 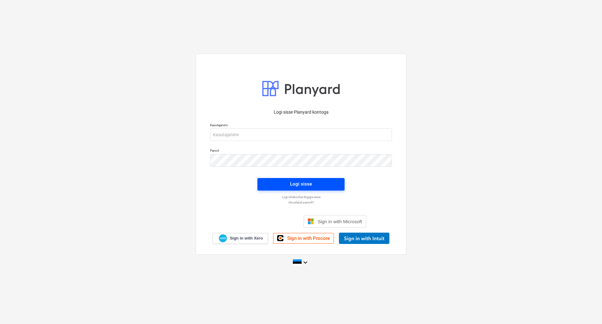 What do you see at coordinates (311, 221) in the screenshot?
I see `img: Microsoft logo` at bounding box center [311, 221].